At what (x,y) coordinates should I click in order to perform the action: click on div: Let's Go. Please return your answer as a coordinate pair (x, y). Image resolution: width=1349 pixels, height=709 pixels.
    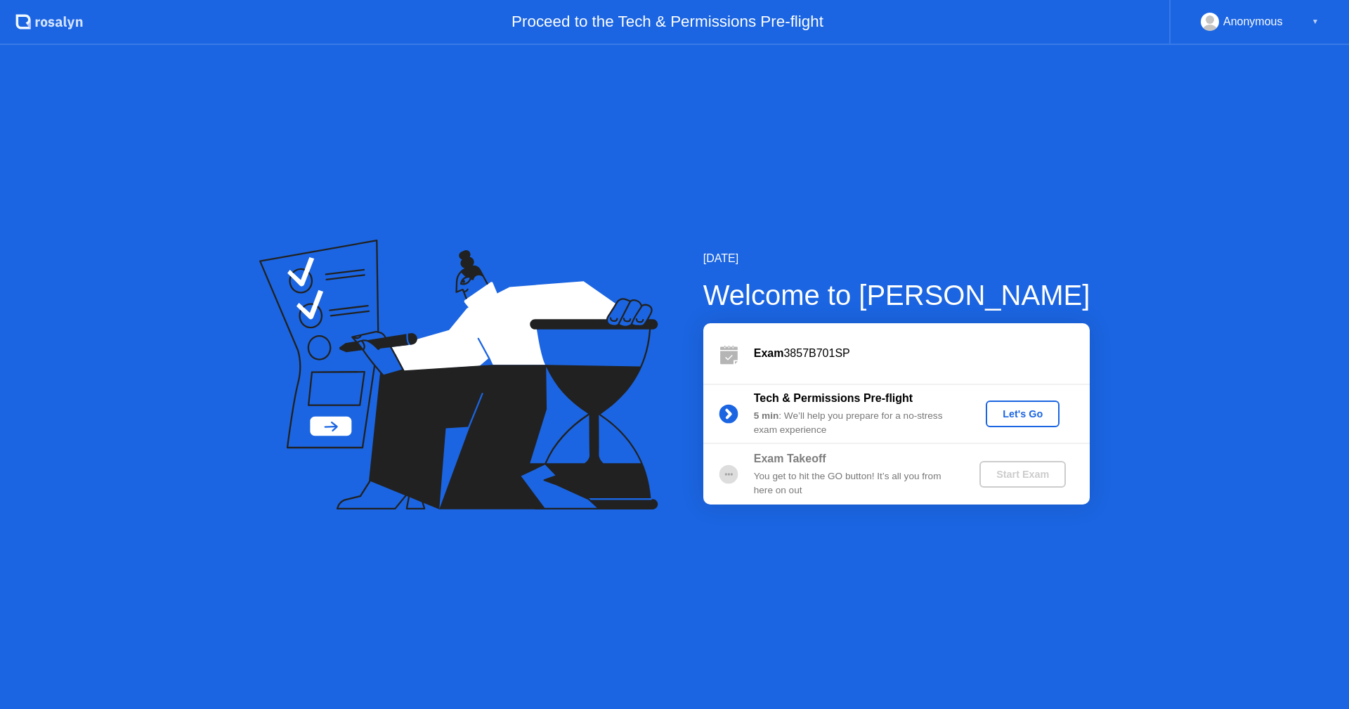
    Looking at the image, I should click on (1022, 414).